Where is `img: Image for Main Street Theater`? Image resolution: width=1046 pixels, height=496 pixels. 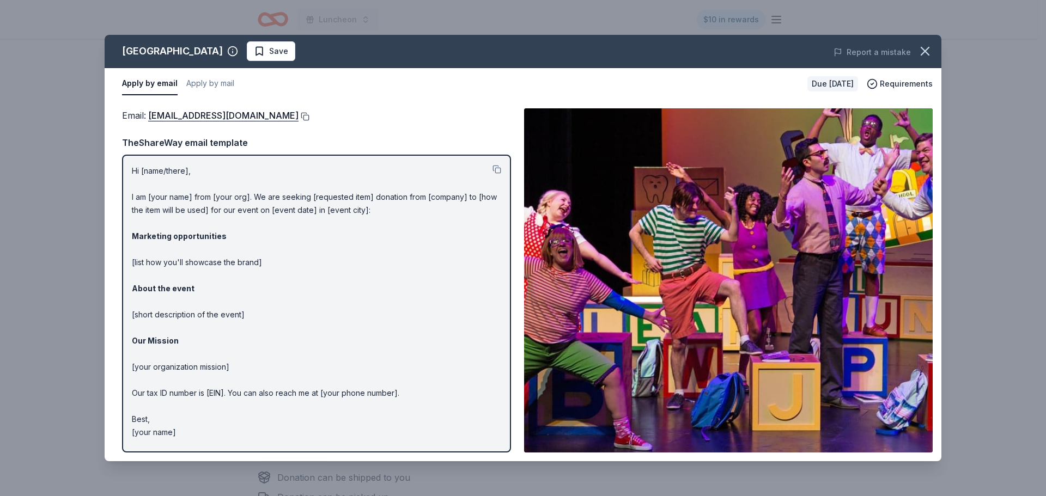
img: Image for Main Street Theater is located at coordinates (729, 281).